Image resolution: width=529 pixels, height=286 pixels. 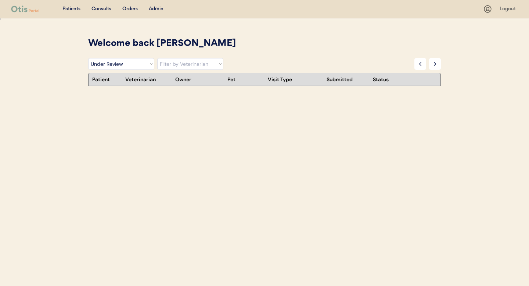 I want to click on div: Owner, so click(x=200, y=79).